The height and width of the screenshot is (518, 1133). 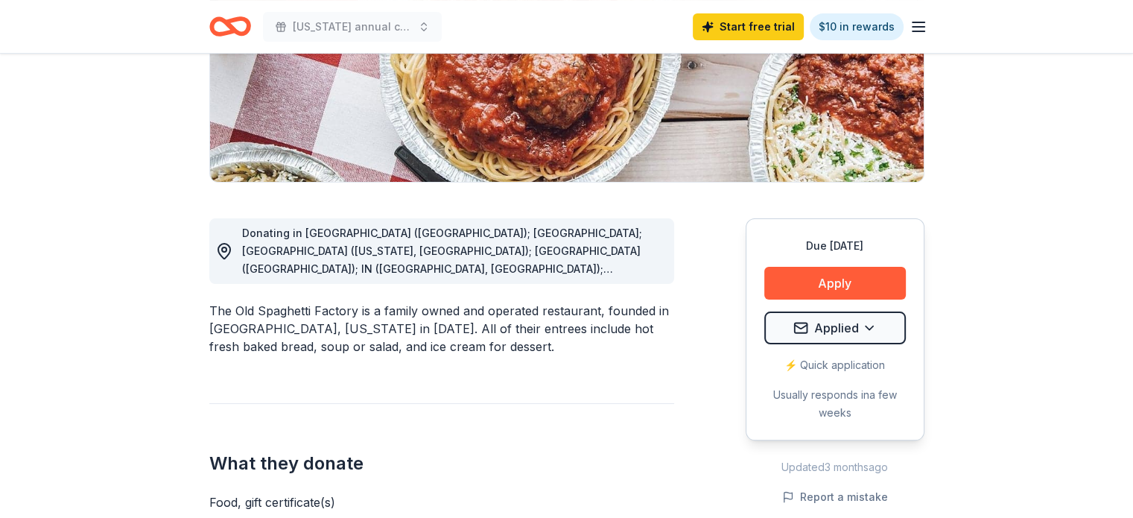 What do you see at coordinates (857, 27) in the screenshot?
I see `a: $10 in rewards` at bounding box center [857, 27].